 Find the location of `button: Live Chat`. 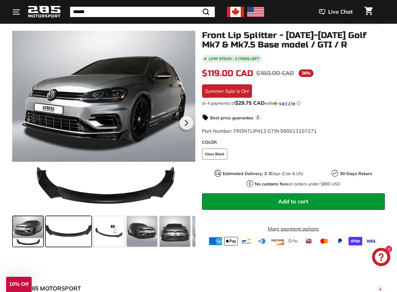

button: Live Chat is located at coordinates (335, 12).